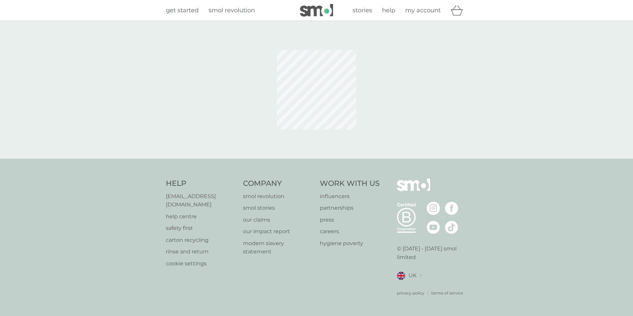 Image resolution: width=633 pixels, height=316 pixels. Describe the element at coordinates (422, 10) in the screenshot. I see `a: my account` at that location.